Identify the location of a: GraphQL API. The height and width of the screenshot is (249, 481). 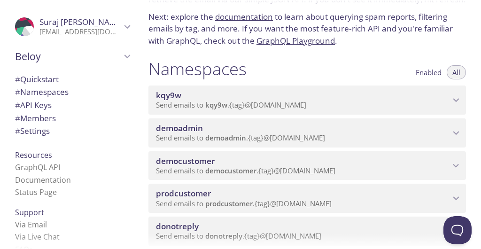
(38, 167).